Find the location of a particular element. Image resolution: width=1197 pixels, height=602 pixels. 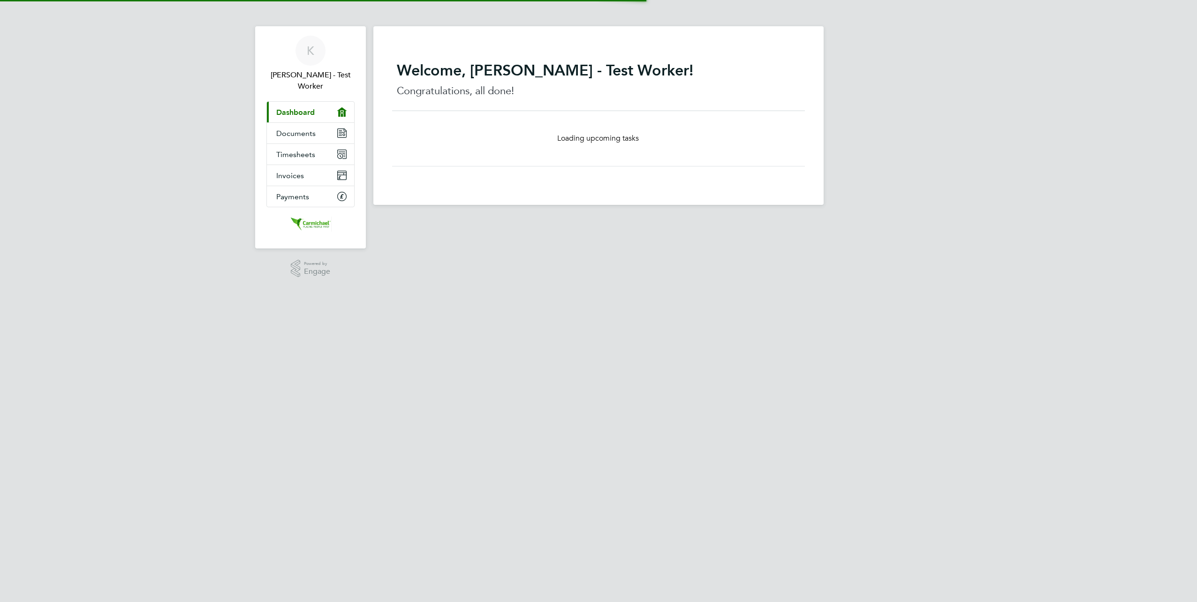

span: Engage is located at coordinates (317, 272).